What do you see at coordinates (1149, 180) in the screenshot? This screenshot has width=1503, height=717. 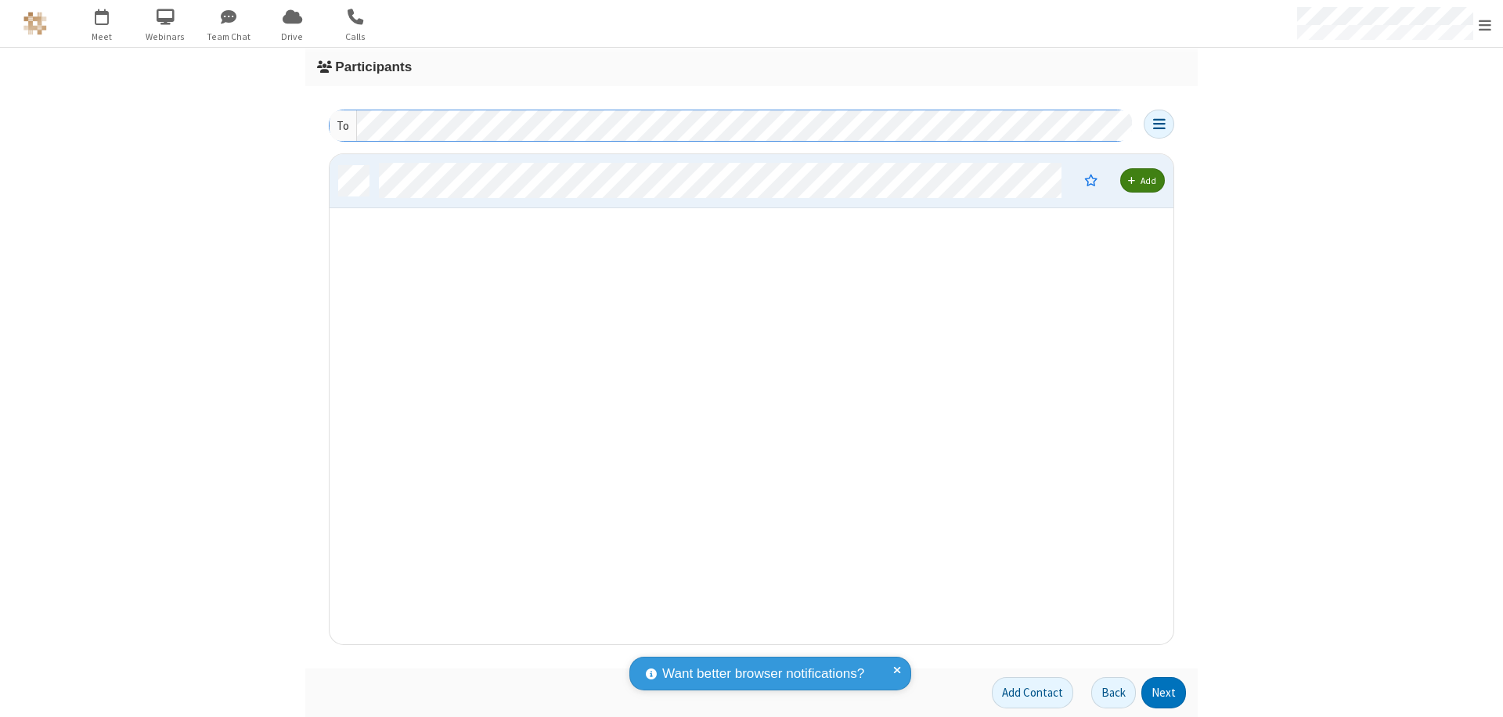 I see `span: Add` at bounding box center [1149, 180].